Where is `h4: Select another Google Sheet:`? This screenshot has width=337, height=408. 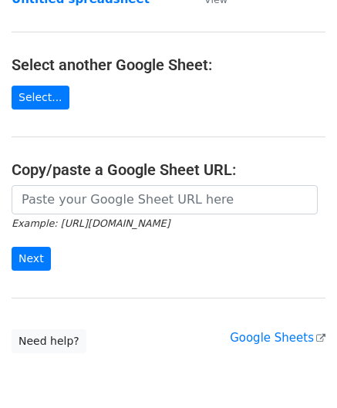
h4: Select another Google Sheet: is located at coordinates (168, 65).